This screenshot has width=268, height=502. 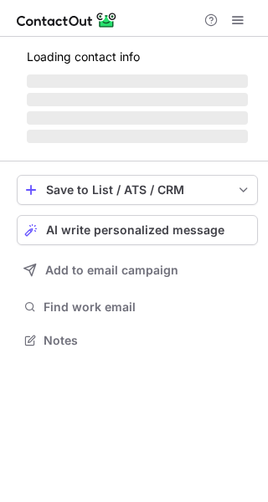 What do you see at coordinates (135, 230) in the screenshot?
I see `span: AI write personalized message` at bounding box center [135, 230].